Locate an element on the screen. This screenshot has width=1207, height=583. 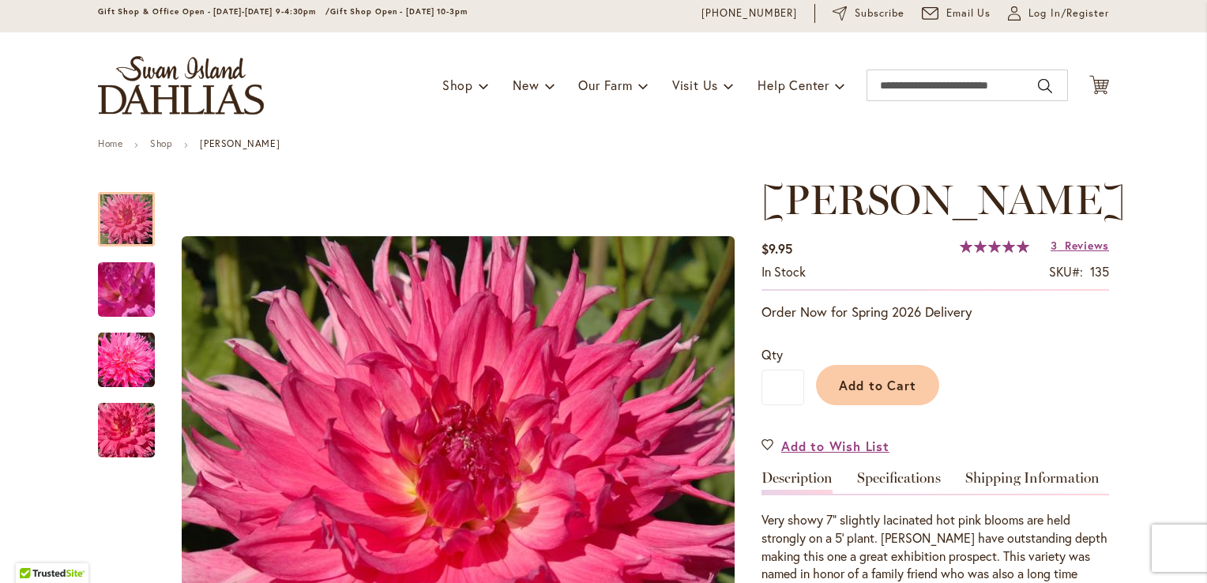
div: Availability is located at coordinates (783, 272).